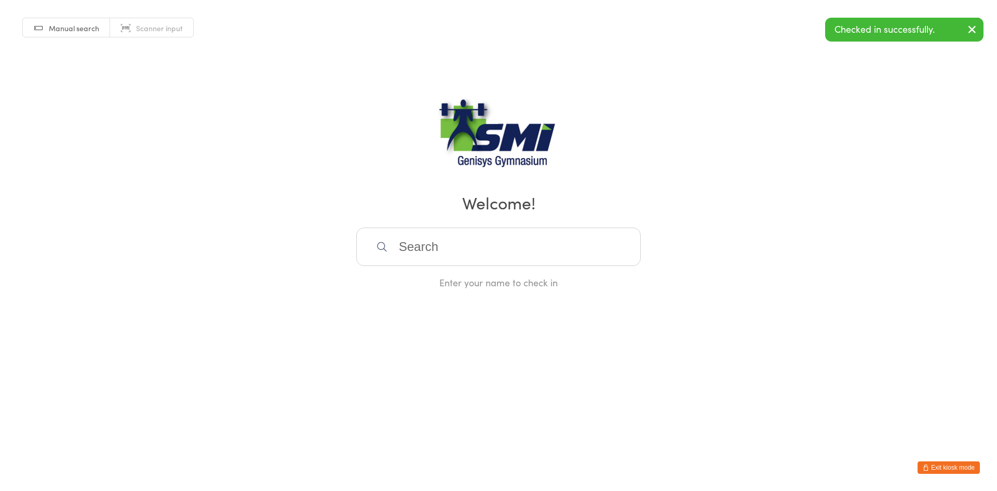 The width and height of the screenshot is (997, 491). I want to click on div: Enter your name to check in, so click(499, 282).